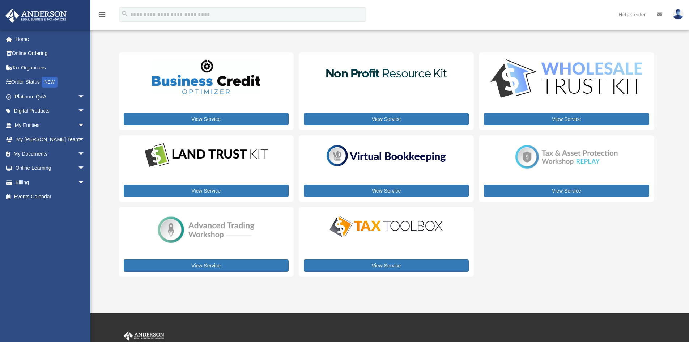 The image size is (689, 342). What do you see at coordinates (50, 53) in the screenshot?
I see `a: Online Ordering` at bounding box center [50, 53].